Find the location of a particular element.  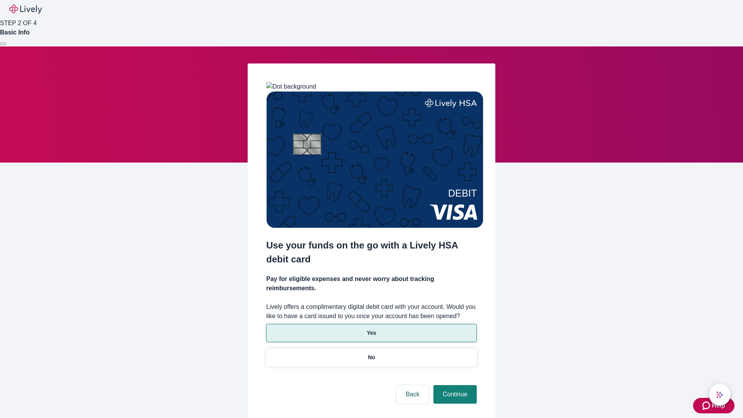

svg: Zendesk support icon is located at coordinates (707, 406).